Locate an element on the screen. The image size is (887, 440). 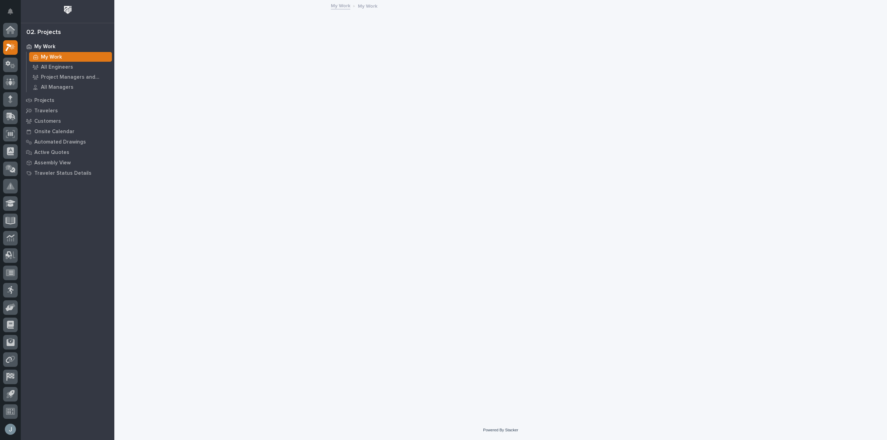
p: Assembly View is located at coordinates (52, 163).